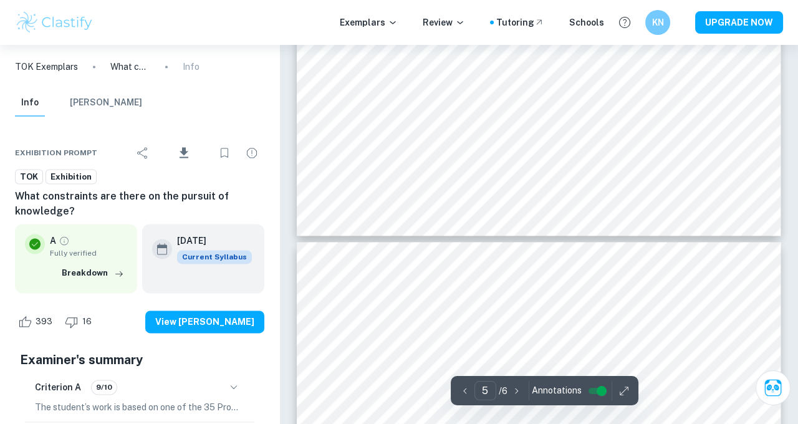 The image size is (798, 424). Describe the element at coordinates (64, 241) in the screenshot. I see `a: Grade fully verified` at that location.